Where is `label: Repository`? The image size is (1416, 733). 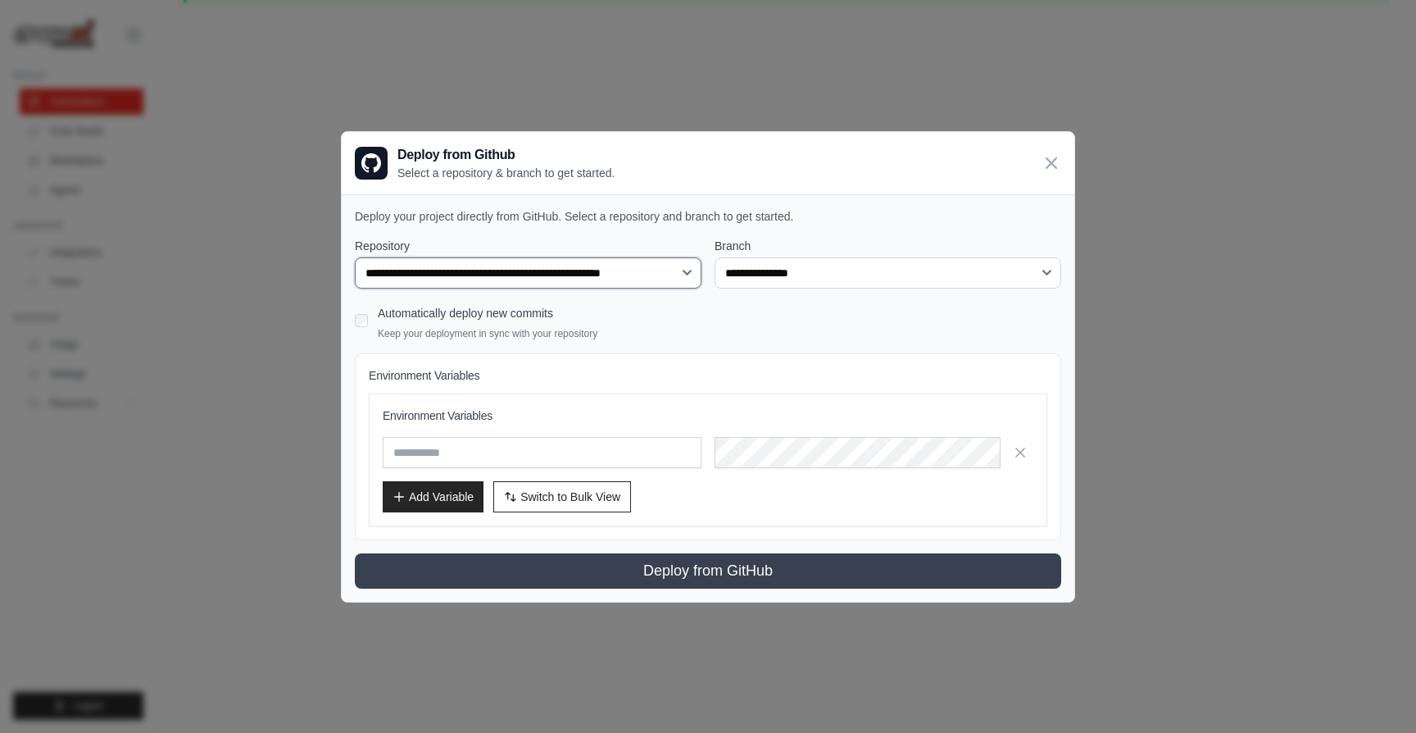 label: Repository is located at coordinates (528, 246).